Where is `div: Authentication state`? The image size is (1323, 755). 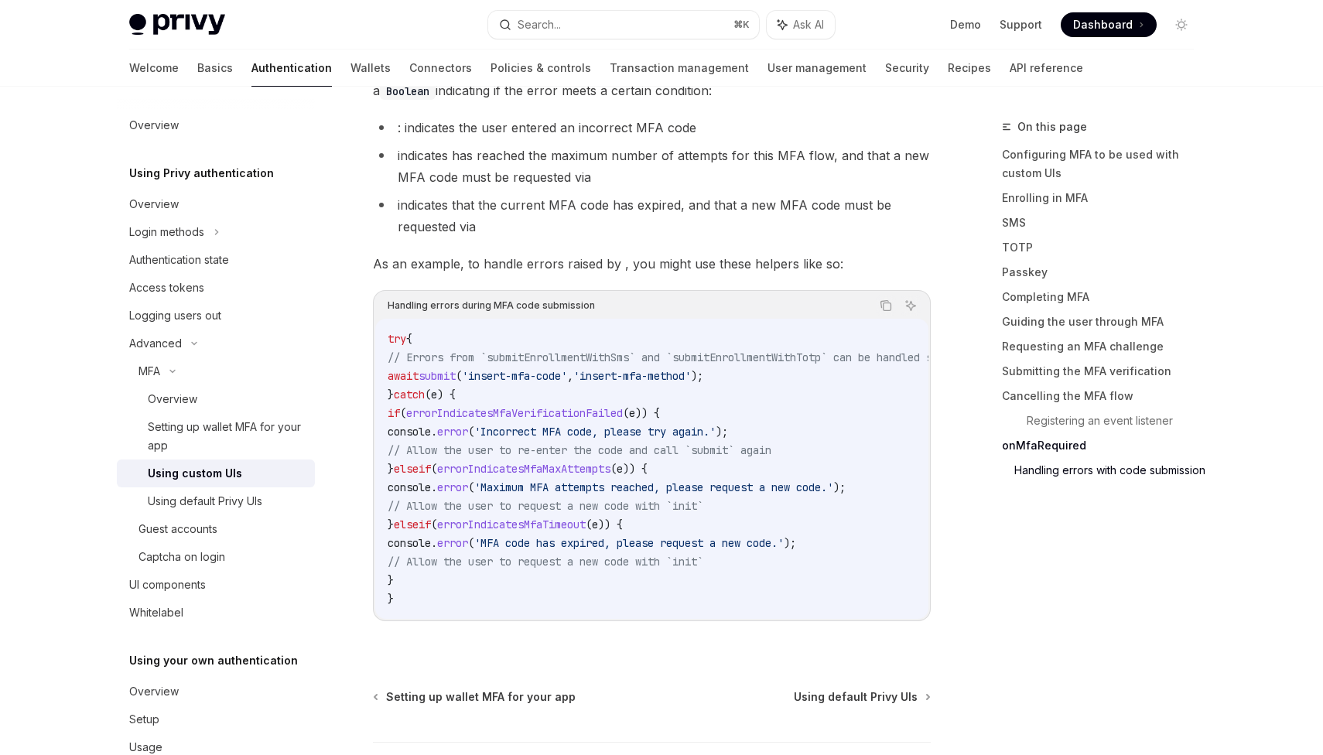 div: Authentication state is located at coordinates (179, 260).